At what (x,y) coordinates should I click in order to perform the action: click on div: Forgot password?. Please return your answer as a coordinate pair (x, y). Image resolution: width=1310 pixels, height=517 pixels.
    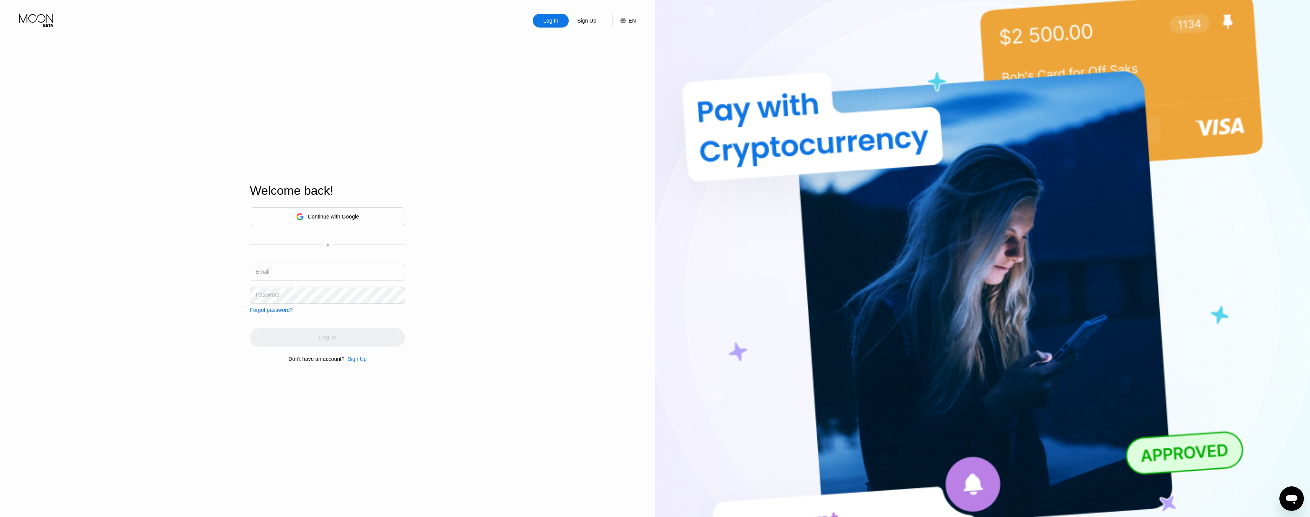
    Looking at the image, I should click on (271, 310).